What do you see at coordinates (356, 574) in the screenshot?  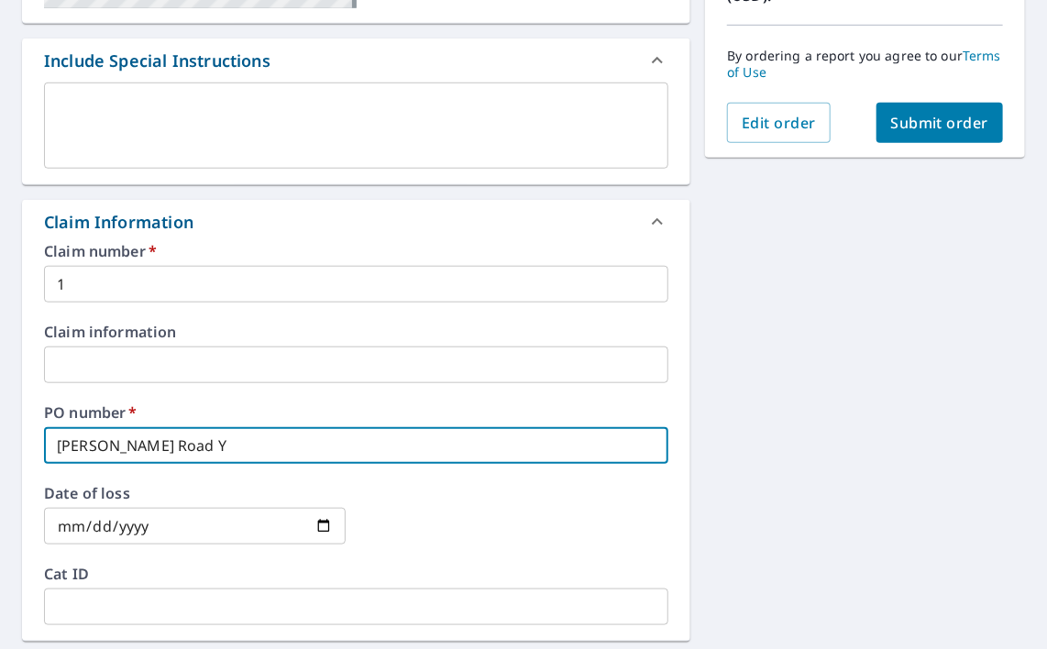 I see `label: Cat ID` at bounding box center [356, 574].